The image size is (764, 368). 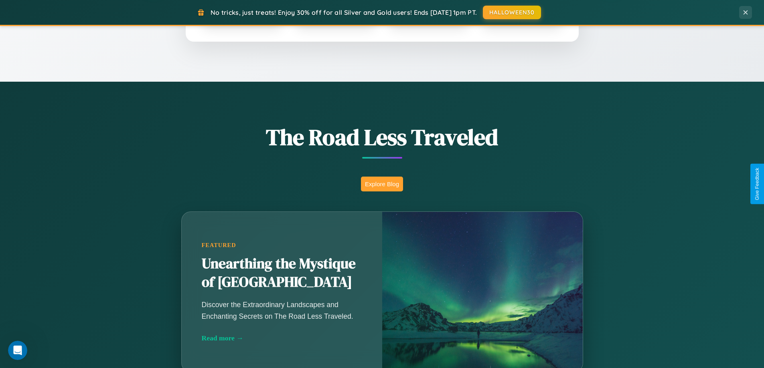 I want to click on button: Explore Blog, so click(x=382, y=184).